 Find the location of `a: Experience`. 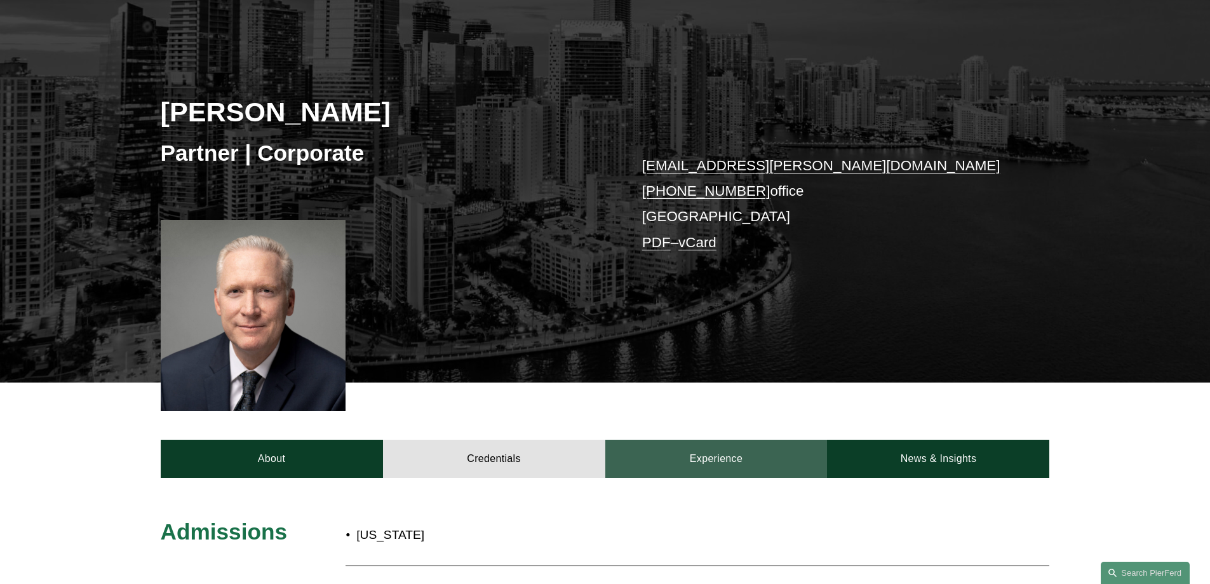

a: Experience is located at coordinates (716, 459).